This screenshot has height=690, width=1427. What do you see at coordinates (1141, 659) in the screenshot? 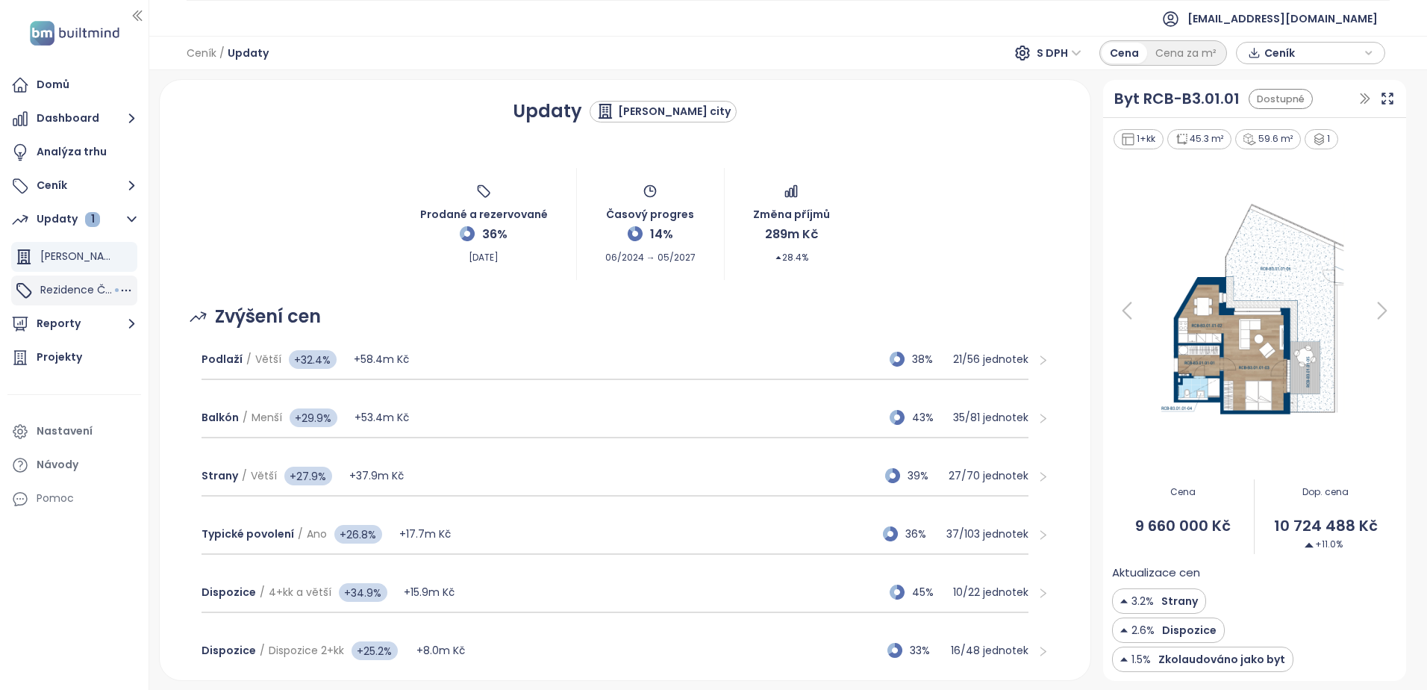
I see `span: 1.5%` at bounding box center [1141, 659].